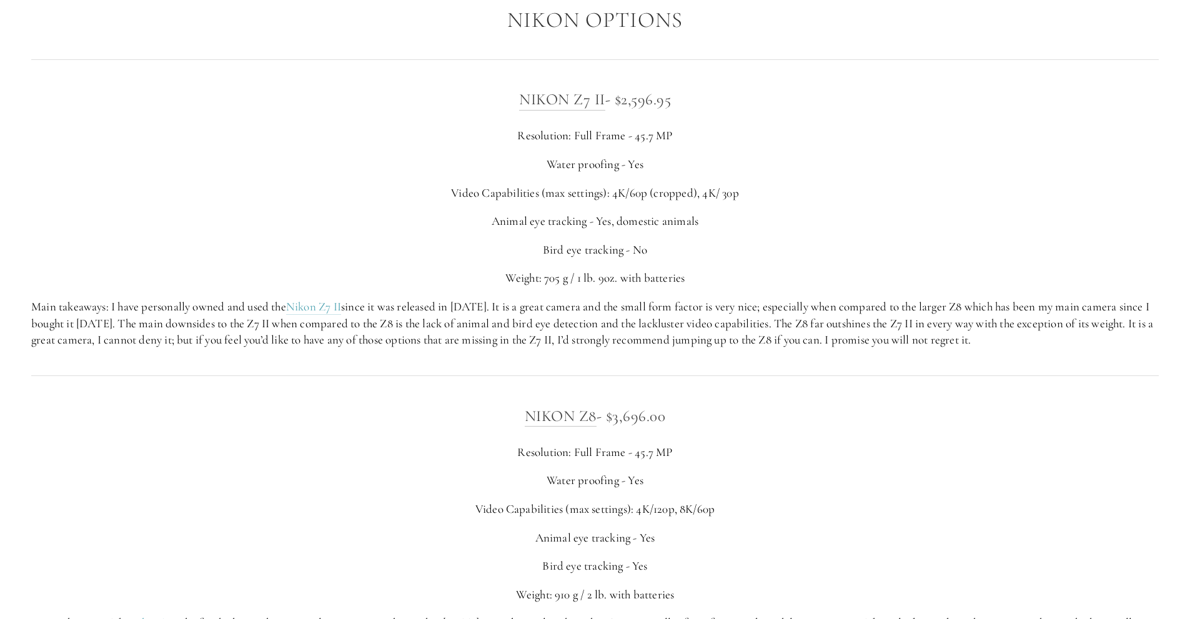 The width and height of the screenshot is (1190, 619). What do you see at coordinates (595, 566) in the screenshot?
I see `p: Bird eye tracking - Yes` at bounding box center [595, 566].